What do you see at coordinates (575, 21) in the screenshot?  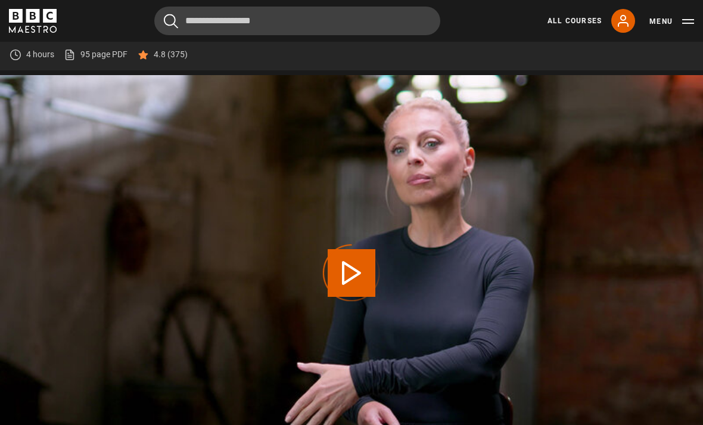 I see `a: All Courses` at bounding box center [575, 21].